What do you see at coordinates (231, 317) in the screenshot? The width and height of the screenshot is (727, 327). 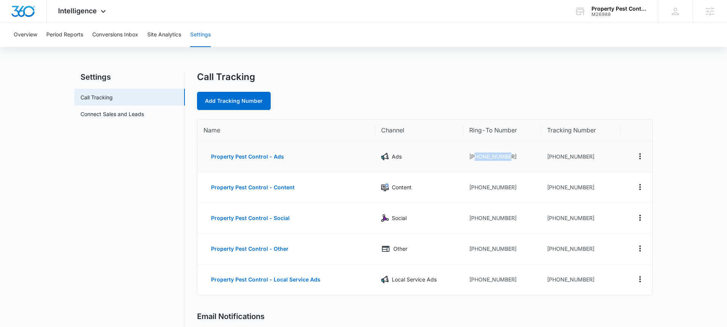 I see `h2: Email Notifications` at bounding box center [231, 317].